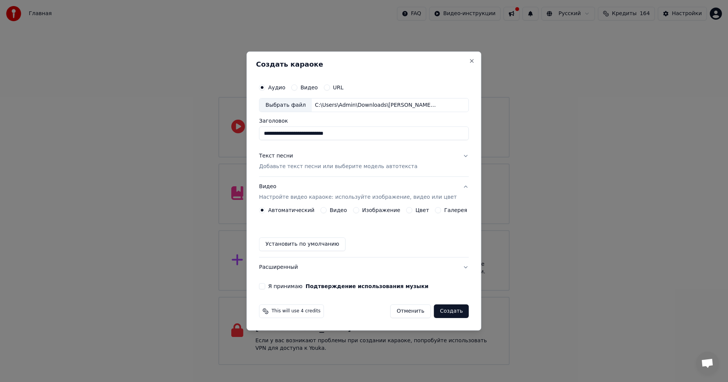 This screenshot has height=382, width=728. Describe the element at coordinates (451, 311) in the screenshot. I see `button: Создать` at that location.